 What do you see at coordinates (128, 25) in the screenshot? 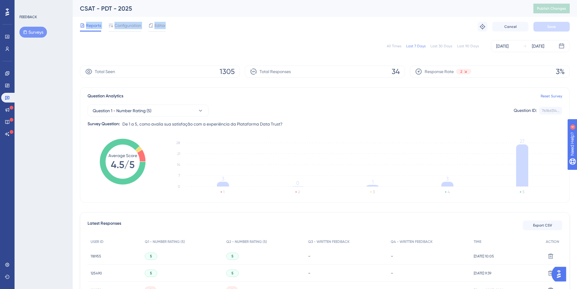
I see `span: Configuration` at bounding box center [128, 25].